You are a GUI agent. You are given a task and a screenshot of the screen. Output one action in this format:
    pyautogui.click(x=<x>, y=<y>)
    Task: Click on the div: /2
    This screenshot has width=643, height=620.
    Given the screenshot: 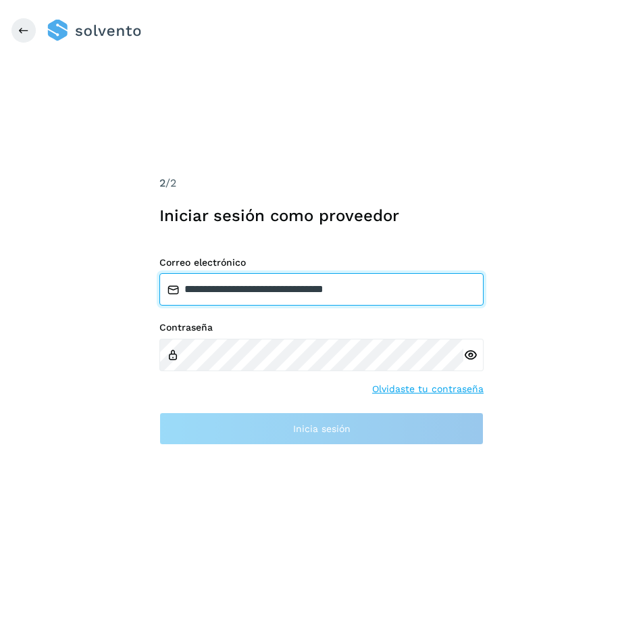 What is the action you would take?
    pyautogui.click(x=322, y=183)
    